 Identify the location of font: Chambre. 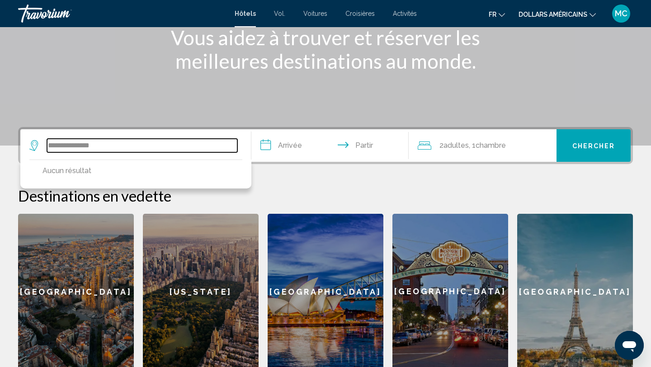
(491, 145).